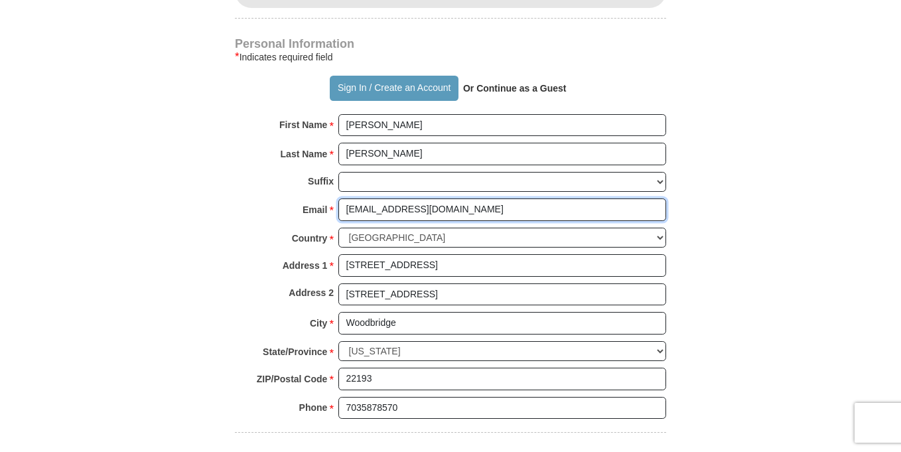 The height and width of the screenshot is (452, 901). What do you see at coordinates (315, 210) in the screenshot?
I see `strong: Email` at bounding box center [315, 210].